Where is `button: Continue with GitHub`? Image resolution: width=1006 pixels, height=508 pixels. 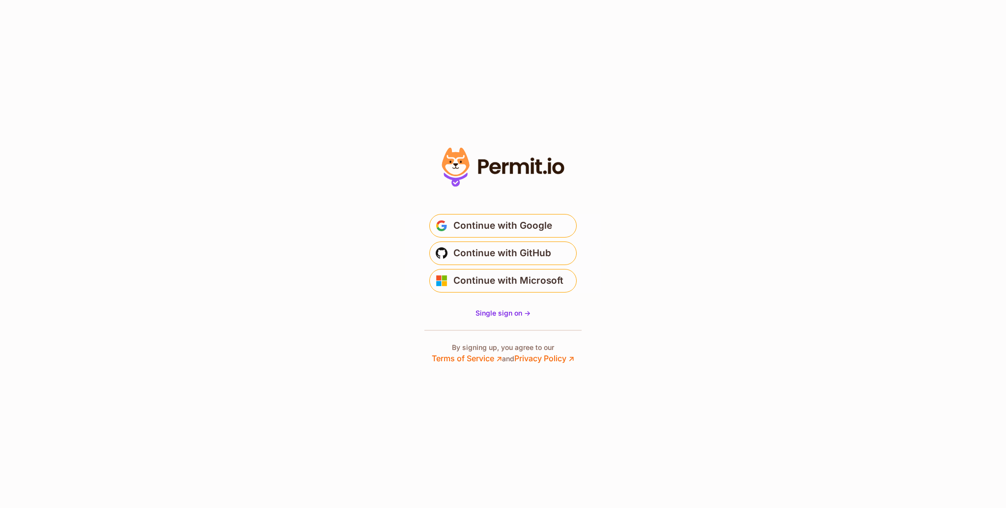
button: Continue with GitHub is located at coordinates (503, 253).